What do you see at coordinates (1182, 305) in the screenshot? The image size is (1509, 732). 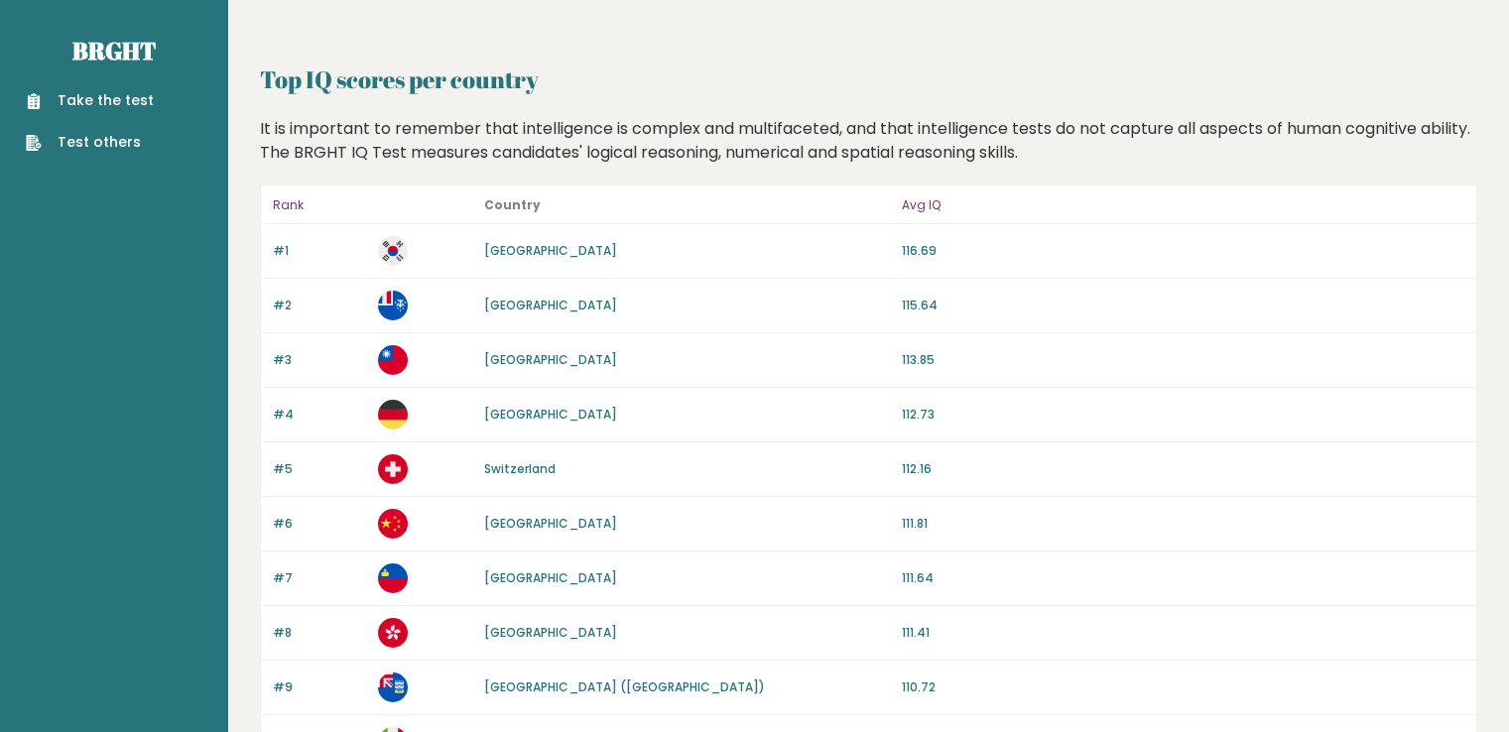 I see `p: 115.64` at bounding box center [1182, 305].